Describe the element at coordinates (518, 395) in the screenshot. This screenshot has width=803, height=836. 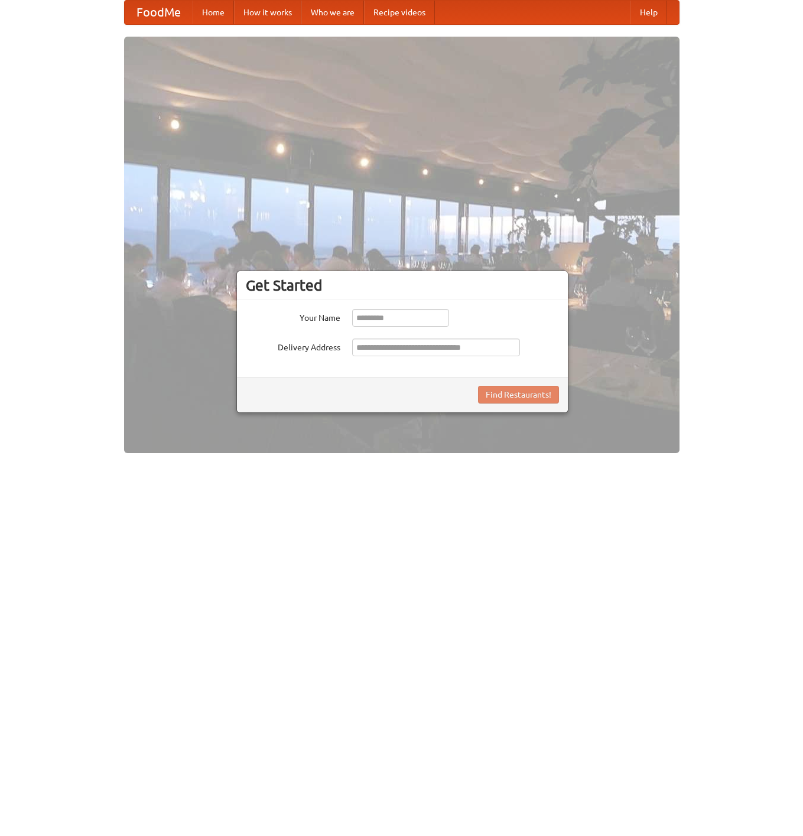
I see `button: Find Restaurants!` at that location.